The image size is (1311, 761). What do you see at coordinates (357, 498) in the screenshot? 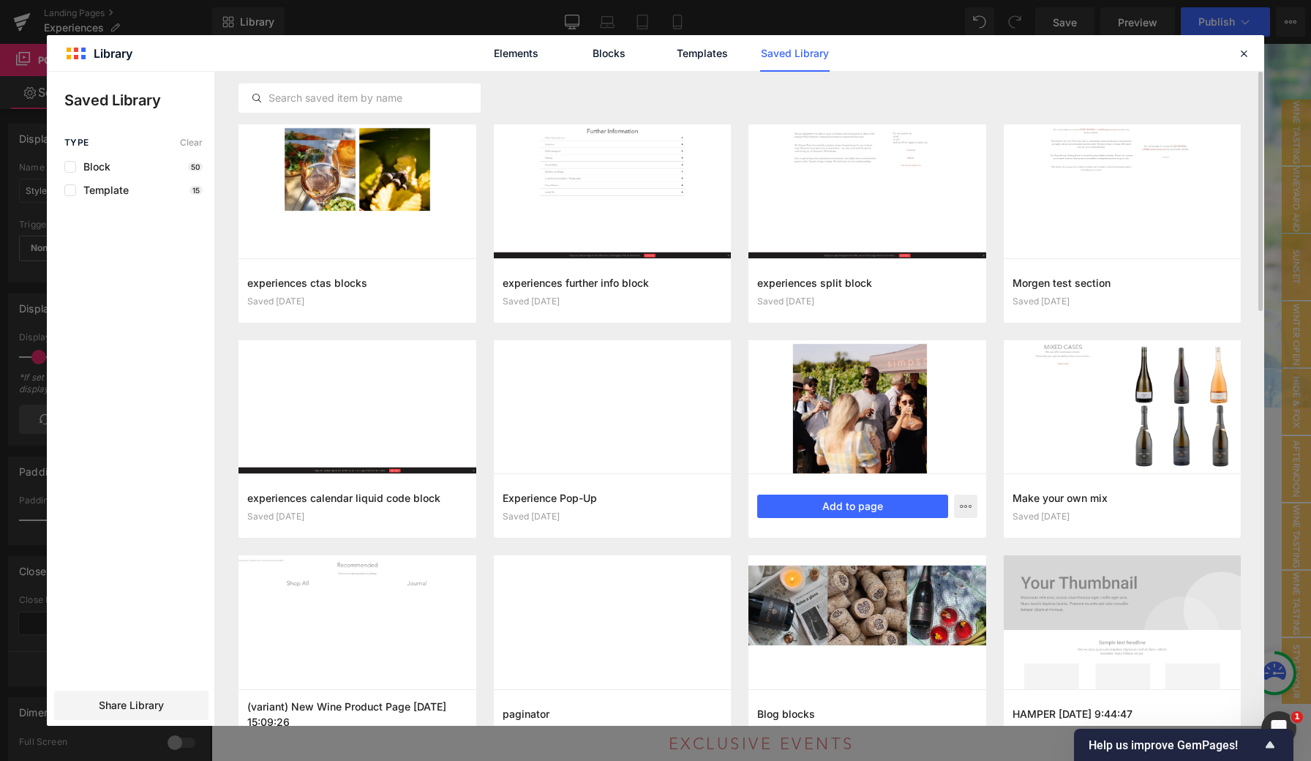
I see `h3: experiences calendar liquid code block` at bounding box center [357, 498].